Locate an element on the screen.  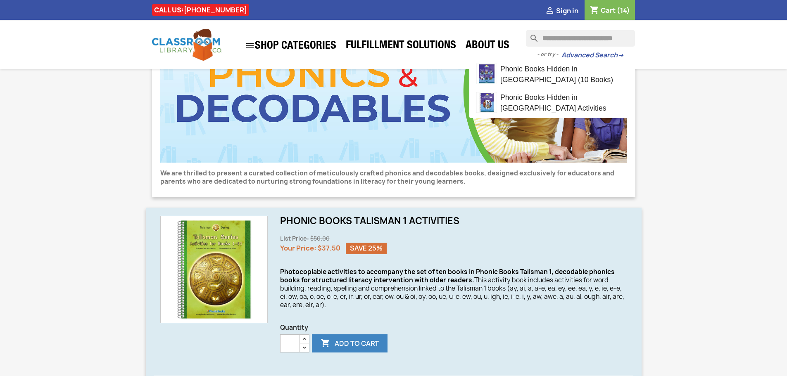
a:  Sign in is located at coordinates (561, 11).